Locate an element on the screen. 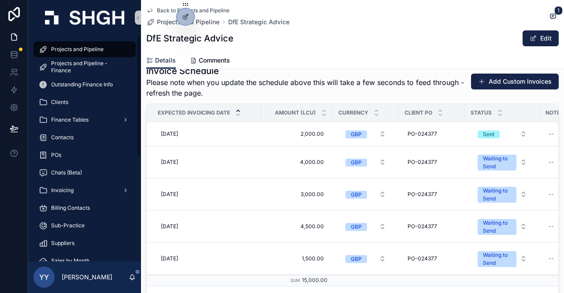 This screenshot has height=293, width=564. img: App logo is located at coordinates (85, 18).